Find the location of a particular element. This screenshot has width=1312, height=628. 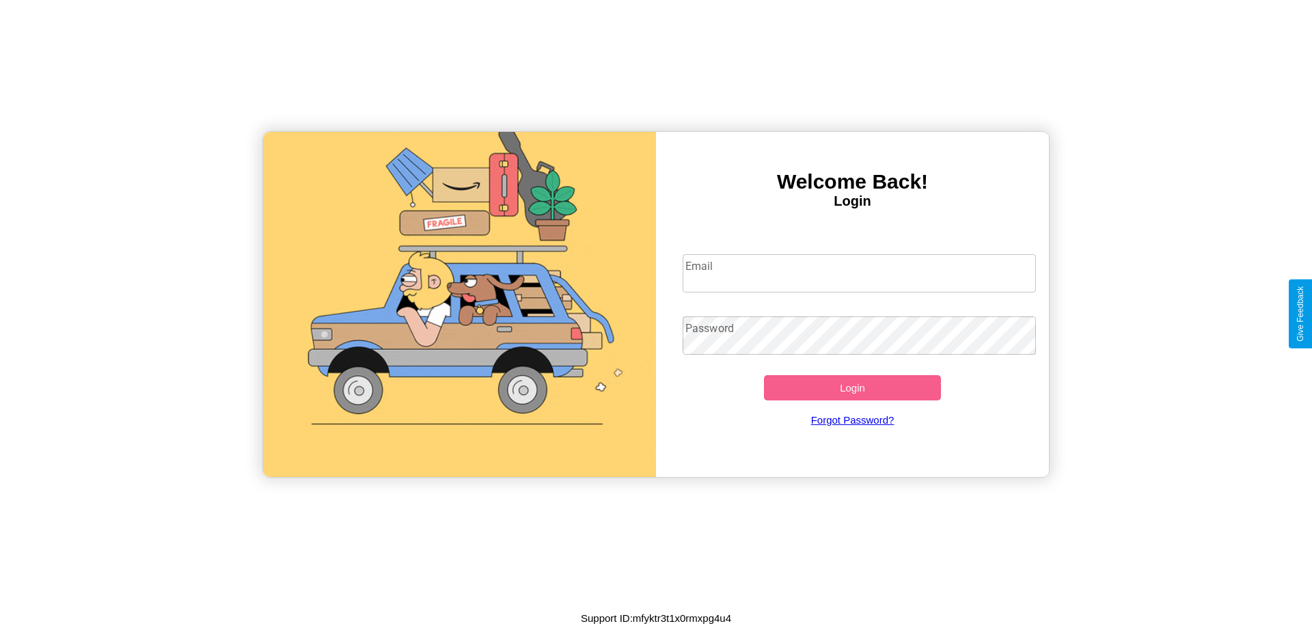

img: gif is located at coordinates (459, 304).